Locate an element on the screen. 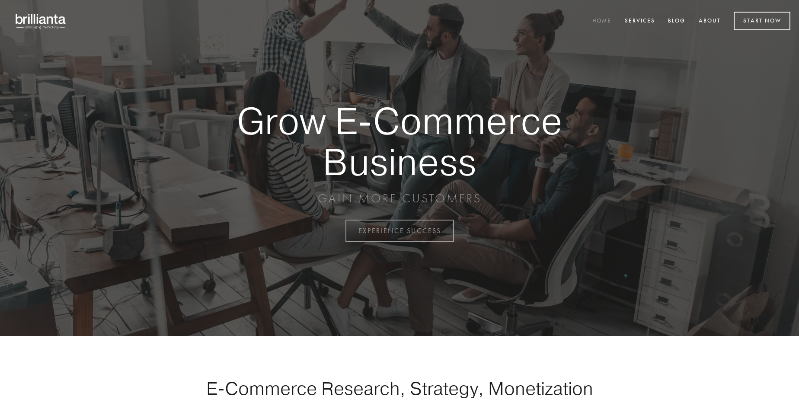 Image resolution: width=799 pixels, height=406 pixels. a: Start Now is located at coordinates (761, 21).